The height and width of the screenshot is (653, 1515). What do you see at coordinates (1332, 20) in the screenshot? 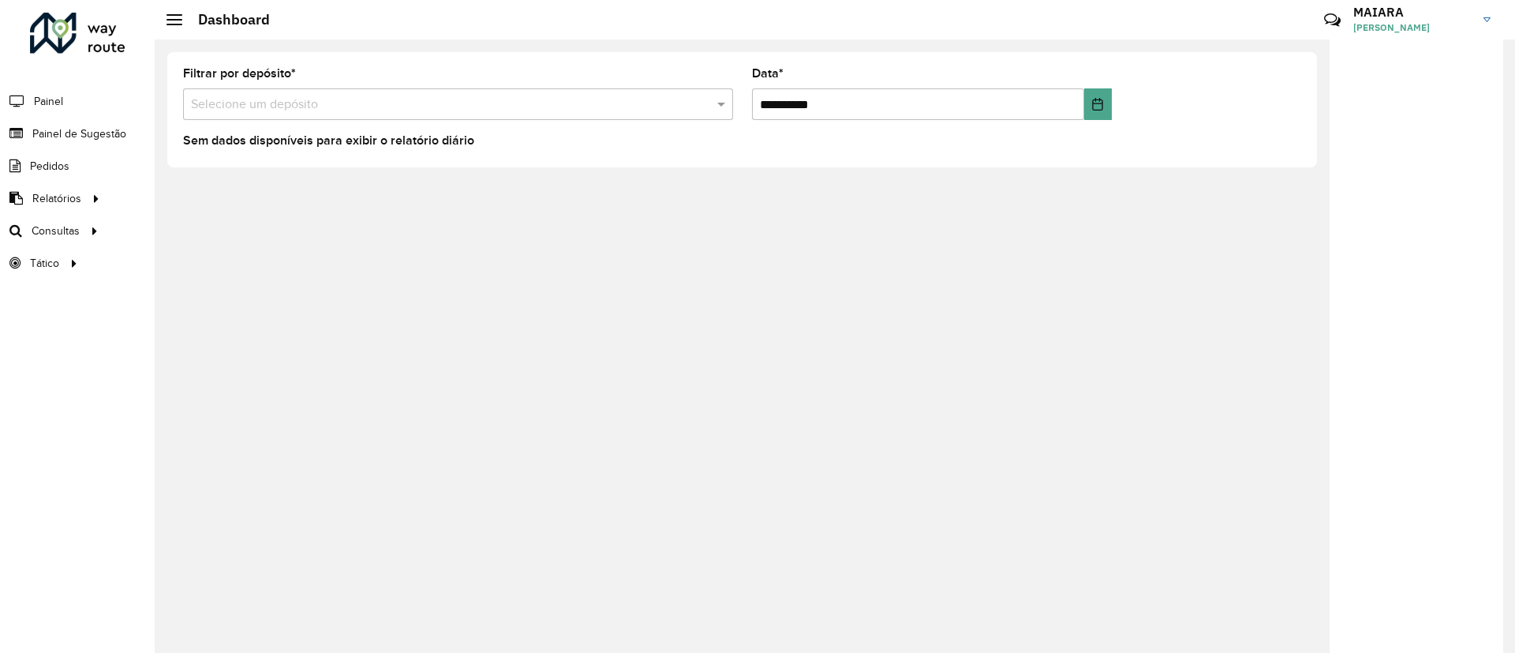
I see `a: Contato Rápido` at bounding box center [1332, 20].